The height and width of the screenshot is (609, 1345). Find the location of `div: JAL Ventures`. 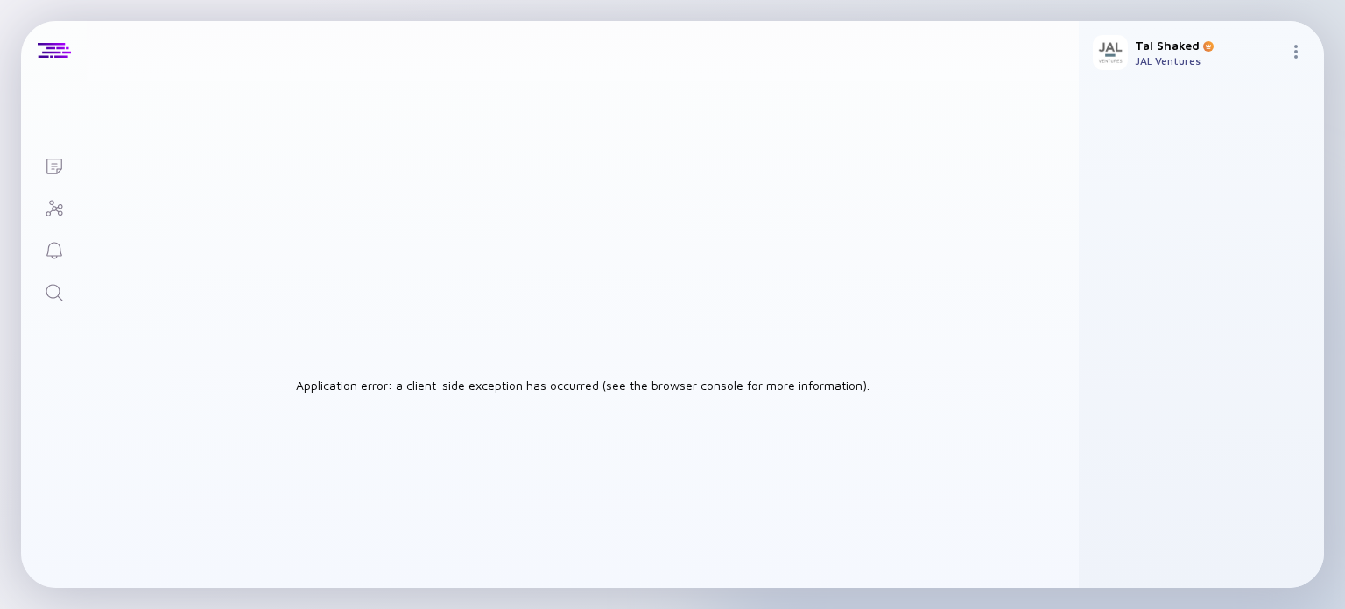

div: JAL Ventures is located at coordinates (1208, 60).